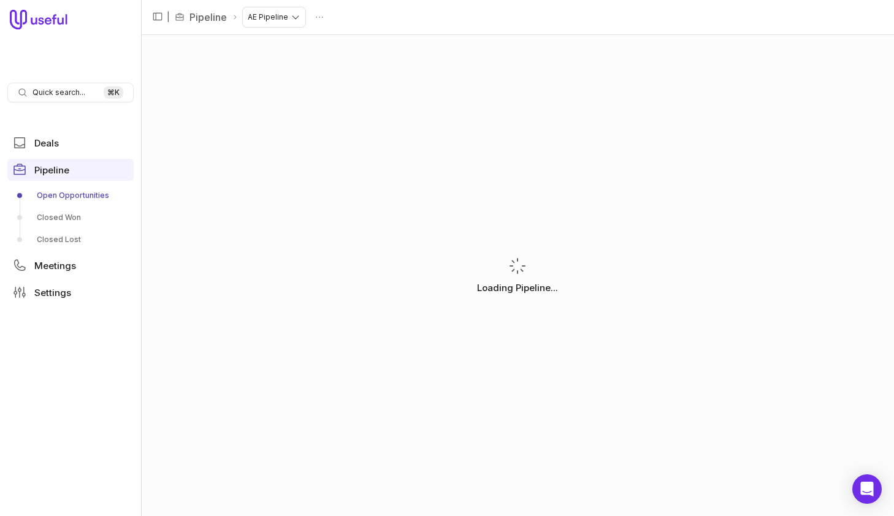 The height and width of the screenshot is (516, 894). What do you see at coordinates (52, 170) in the screenshot?
I see `span: Pipeline` at bounding box center [52, 170].